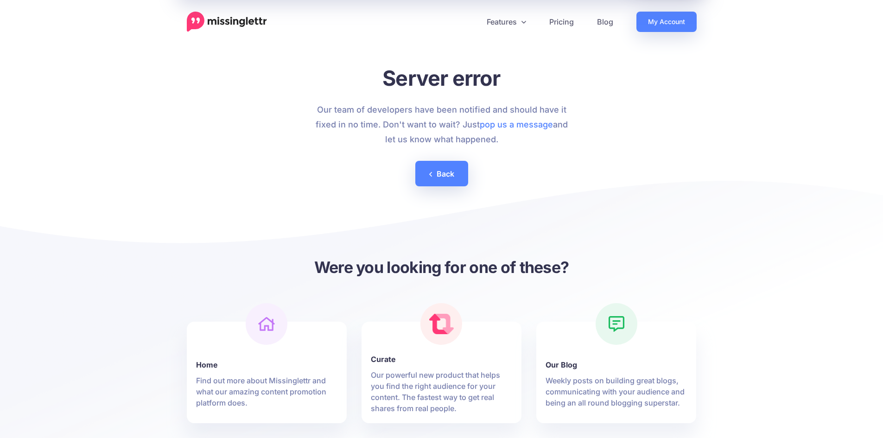 The width and height of the screenshot is (883, 438). What do you see at coordinates (517, 124) in the screenshot?
I see `a: pop us a message` at bounding box center [517, 124].